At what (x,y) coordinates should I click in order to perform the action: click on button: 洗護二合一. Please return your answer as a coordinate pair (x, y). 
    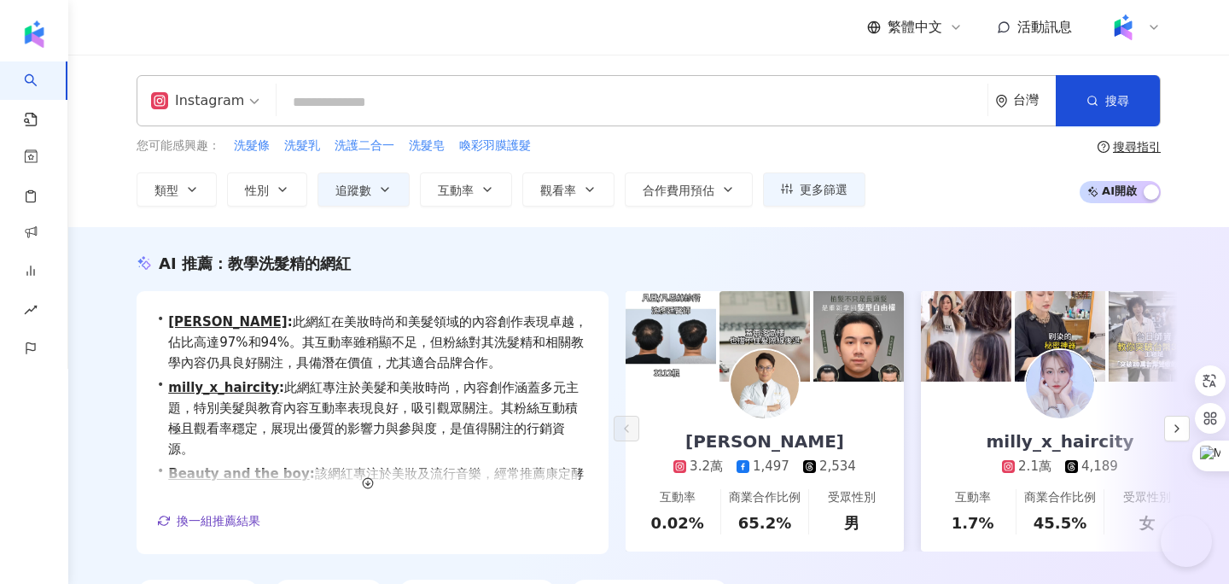
    Looking at the image, I should click on (364, 146).